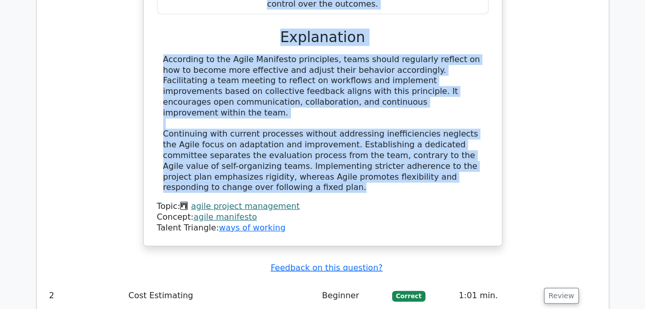 The image size is (645, 309). Describe the element at coordinates (409, 296) in the screenshot. I see `span: Correct` at that location.